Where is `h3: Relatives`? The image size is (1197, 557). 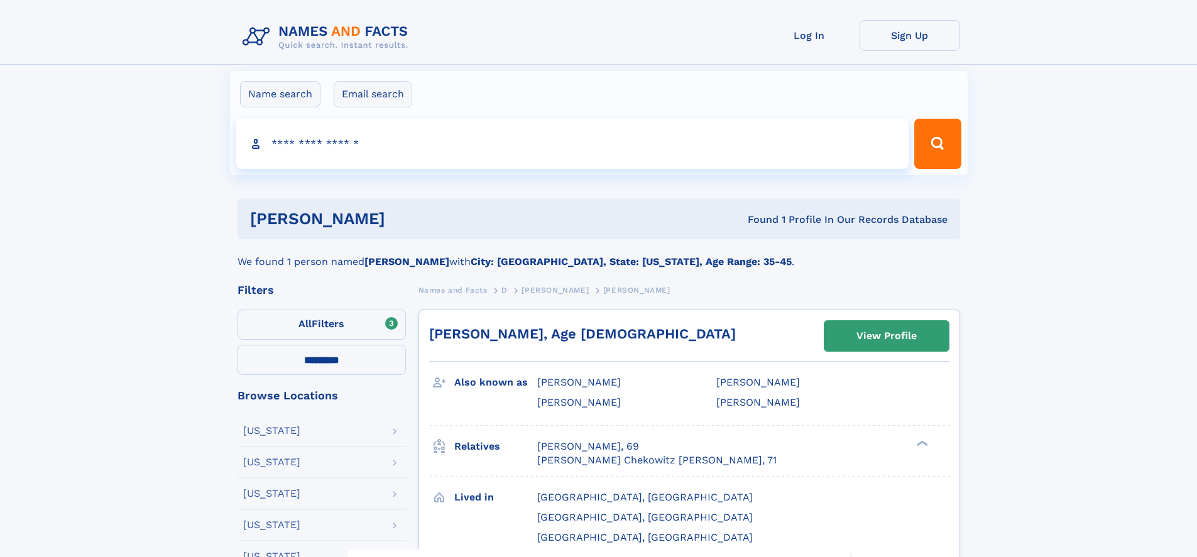
h3: Relatives is located at coordinates (496, 447).